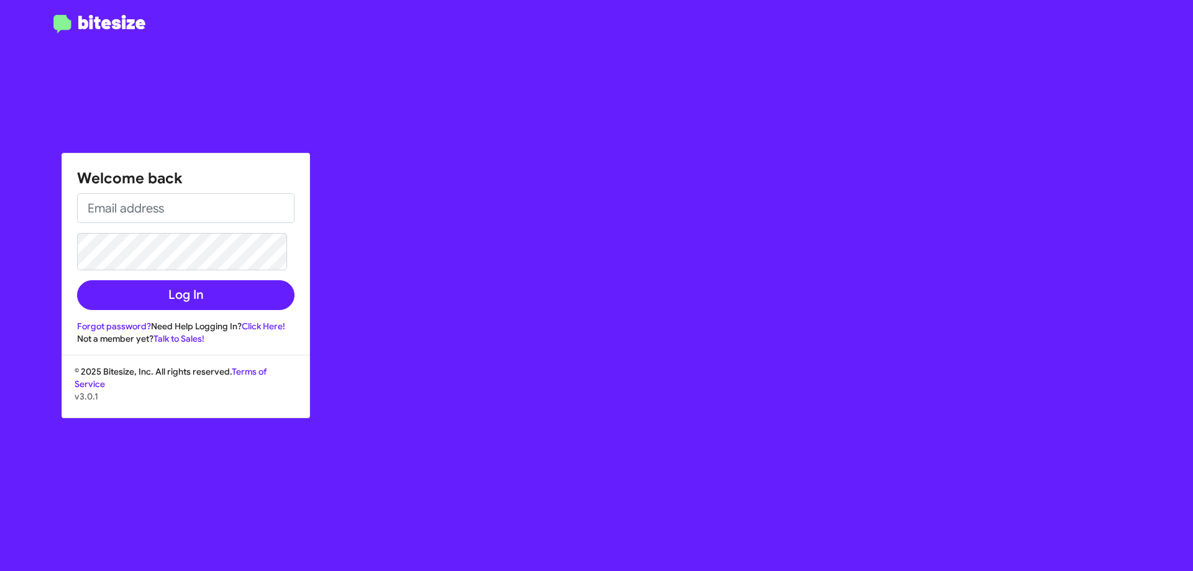 The width and height of the screenshot is (1193, 571). Describe the element at coordinates (186, 339) in the screenshot. I see `div: Not a member yet?` at that location.